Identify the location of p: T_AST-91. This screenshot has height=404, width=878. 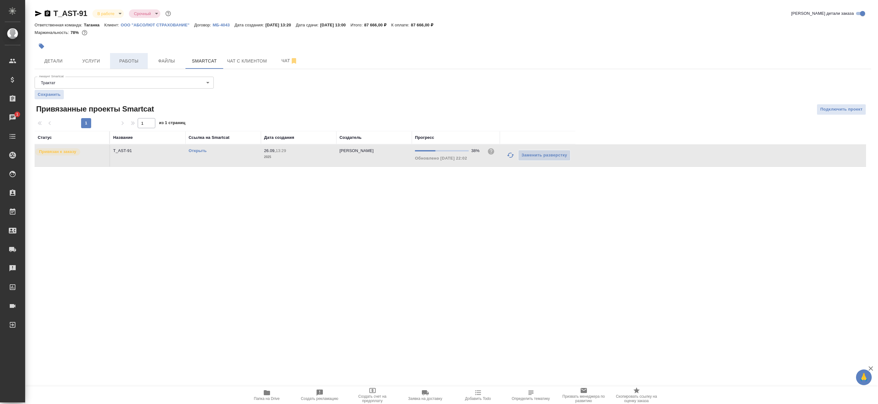
(148, 151).